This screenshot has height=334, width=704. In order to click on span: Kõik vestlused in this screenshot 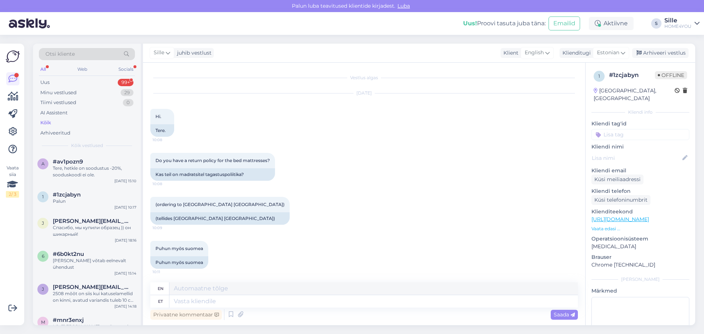, I will do `click(87, 146)`.